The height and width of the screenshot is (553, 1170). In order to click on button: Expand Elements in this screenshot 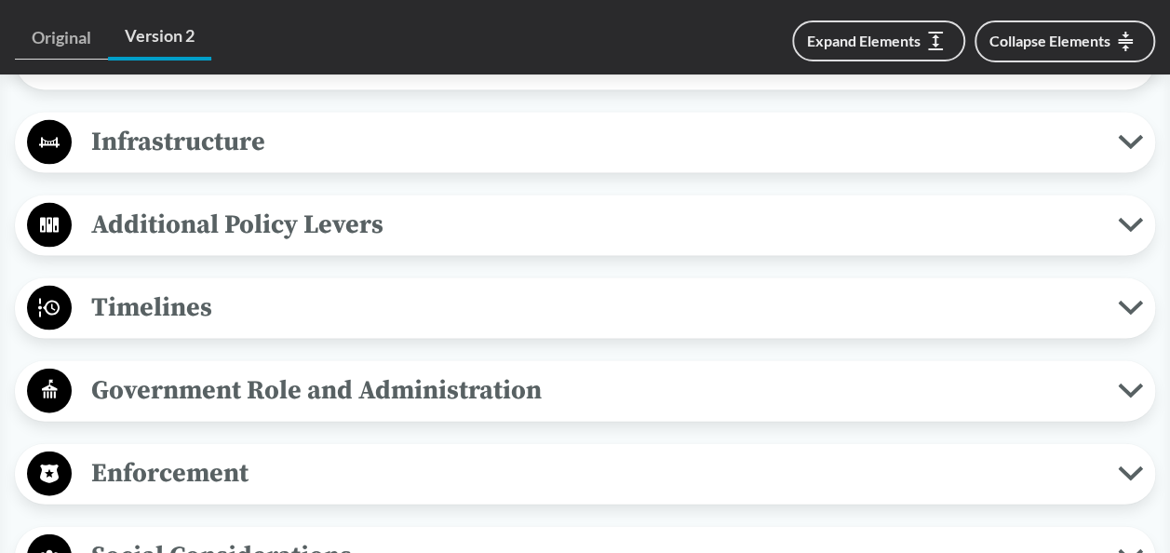, I will do `click(879, 41)`.